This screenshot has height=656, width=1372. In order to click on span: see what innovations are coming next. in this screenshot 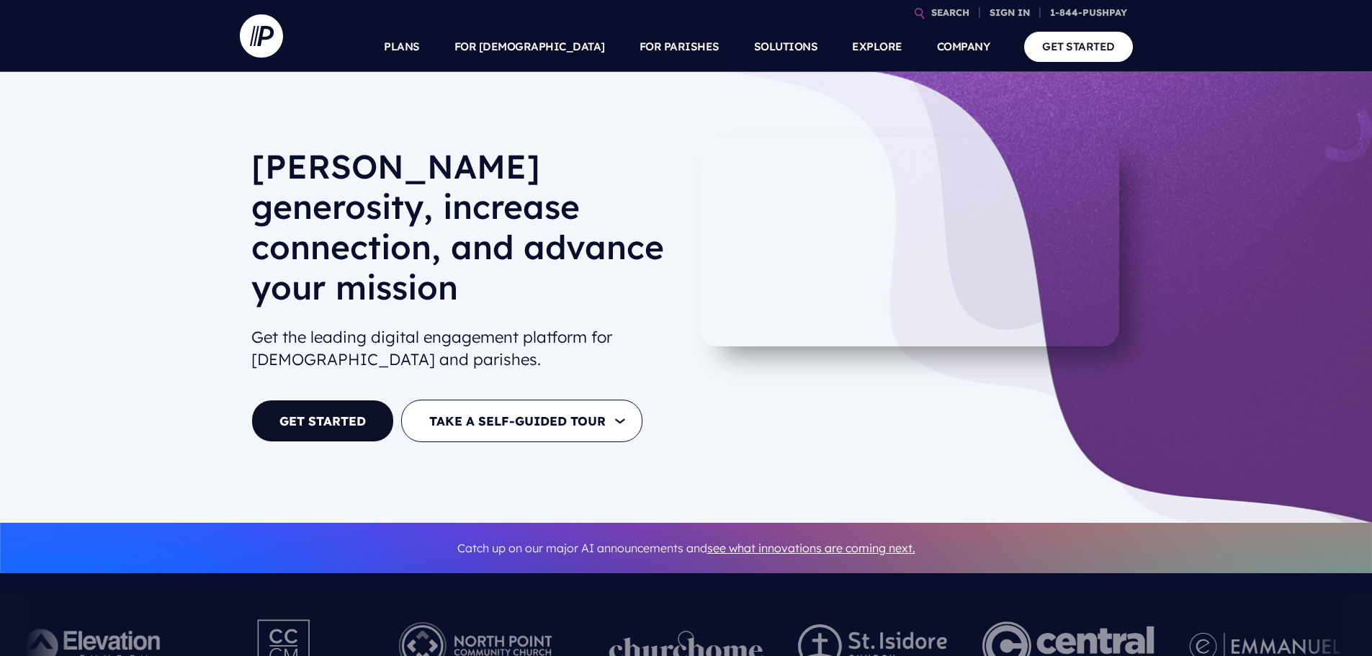, I will do `click(811, 548)`.